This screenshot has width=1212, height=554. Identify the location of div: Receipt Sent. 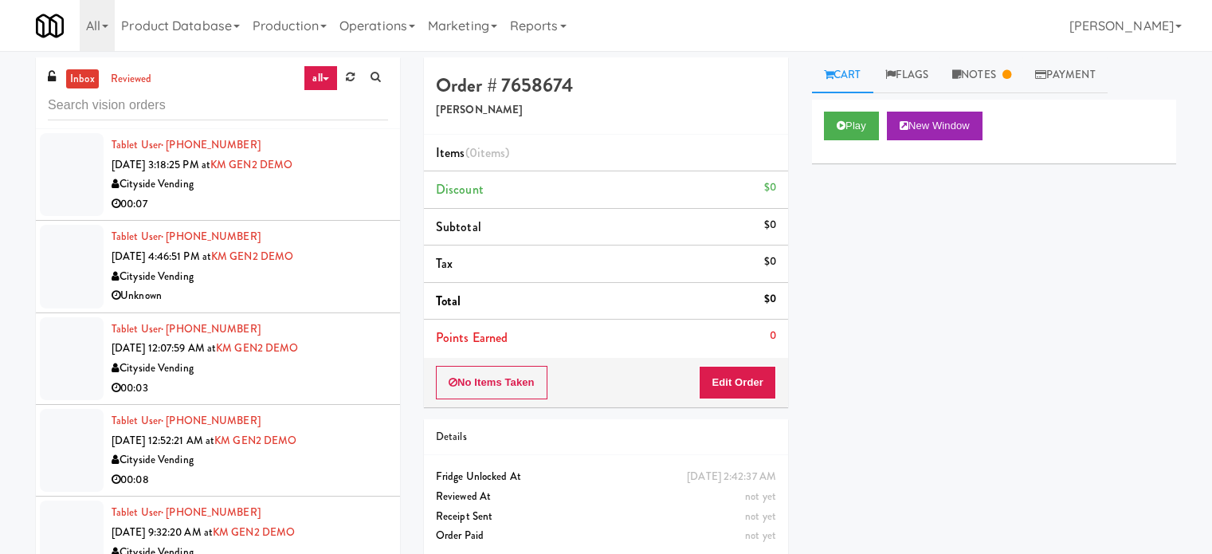
(605, 516).